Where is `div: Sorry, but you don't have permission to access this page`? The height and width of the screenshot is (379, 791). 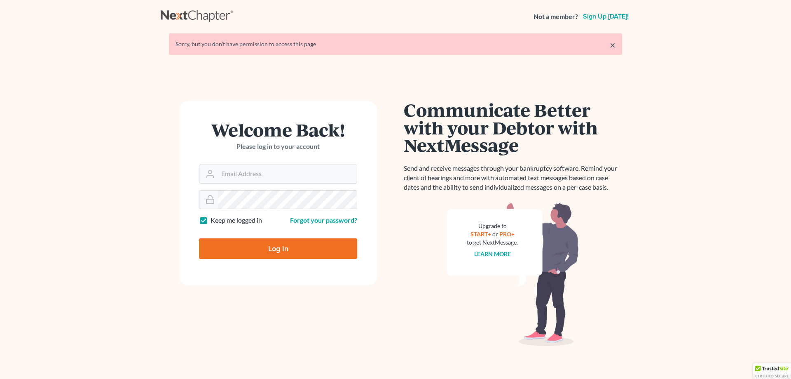
div: Sorry, but you don't have permission to access this page is located at coordinates (396, 44).